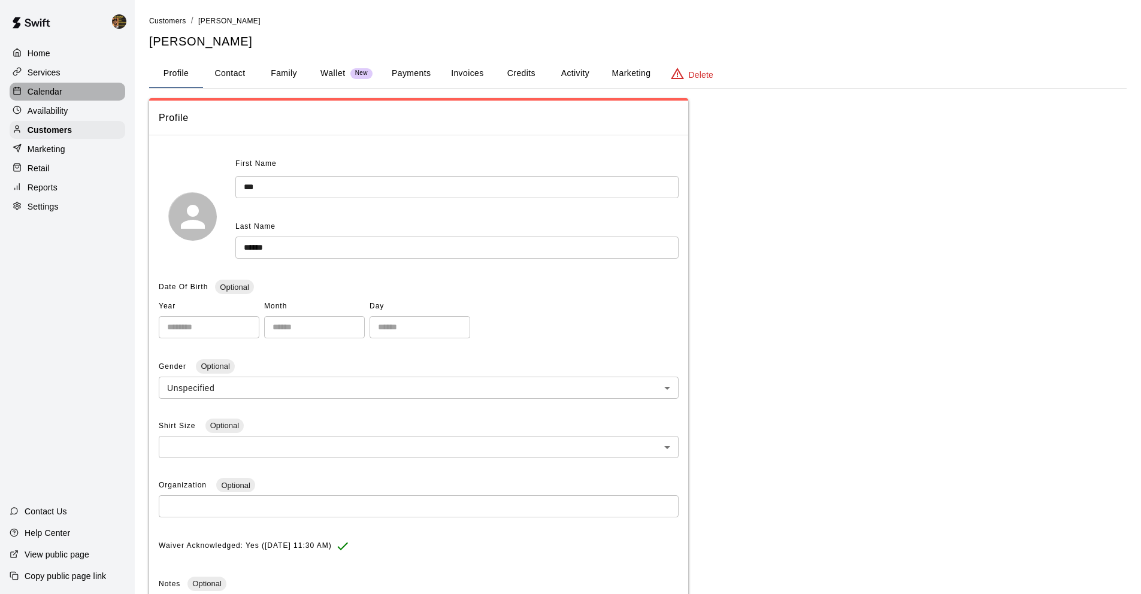 The image size is (1141, 594). What do you see at coordinates (419, 388) in the screenshot?
I see `div: Unspecified` at bounding box center [419, 388].